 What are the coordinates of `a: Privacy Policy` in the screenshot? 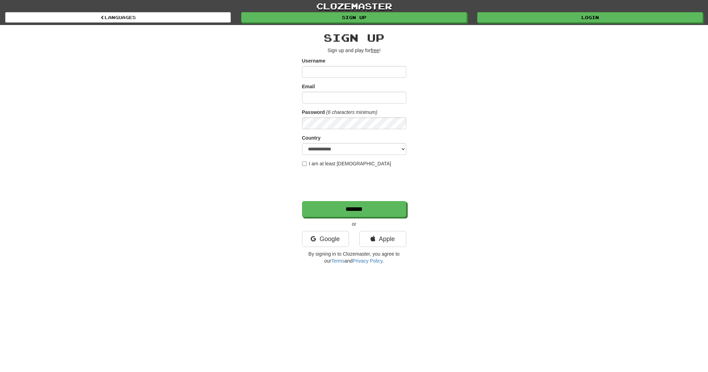 It's located at (368, 261).